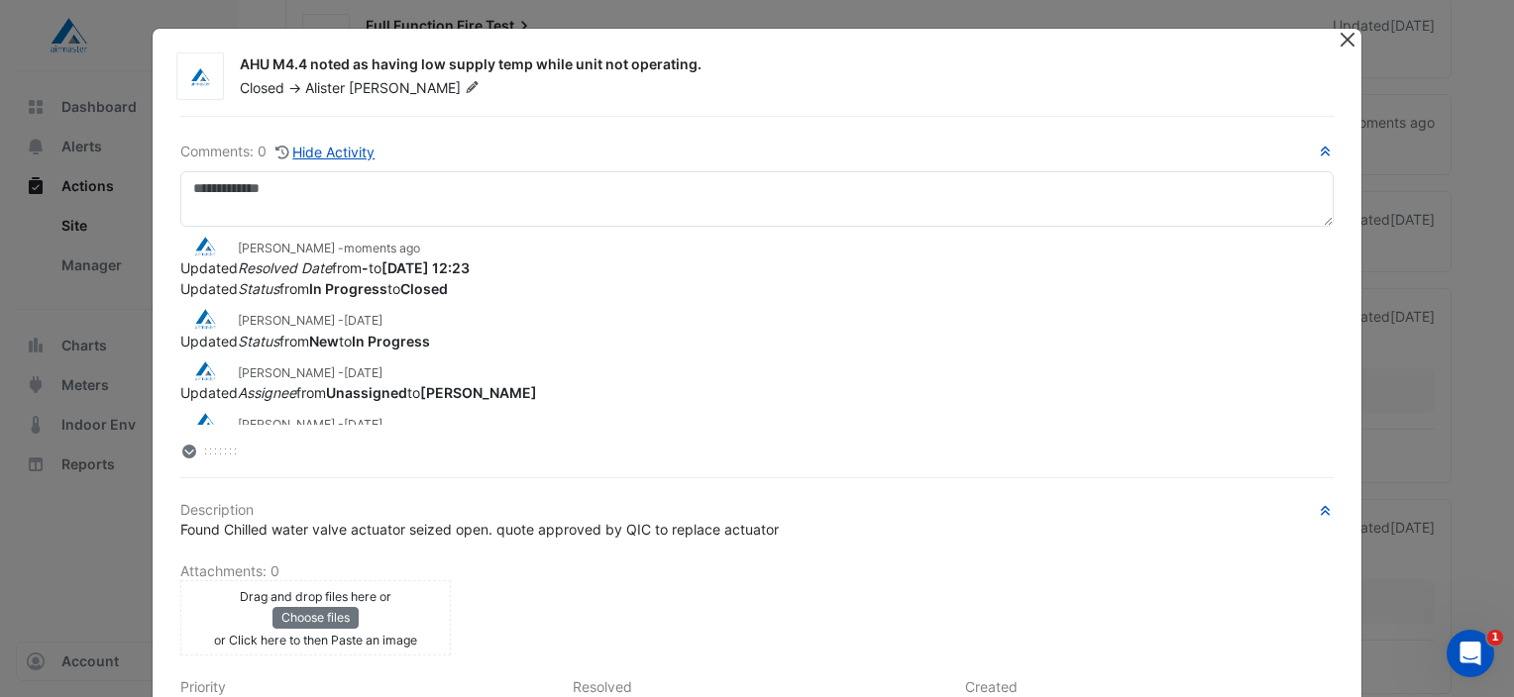  I want to click on div: James says…, so click(198, 430).